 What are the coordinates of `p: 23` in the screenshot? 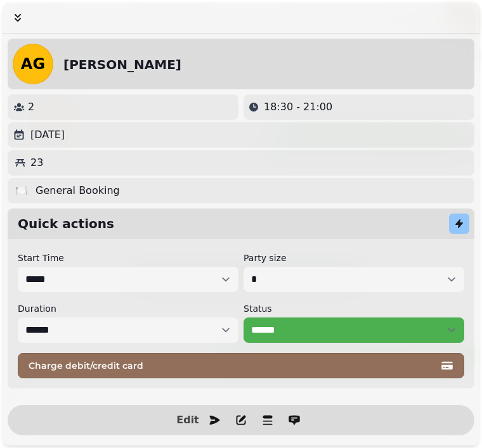 It's located at (37, 163).